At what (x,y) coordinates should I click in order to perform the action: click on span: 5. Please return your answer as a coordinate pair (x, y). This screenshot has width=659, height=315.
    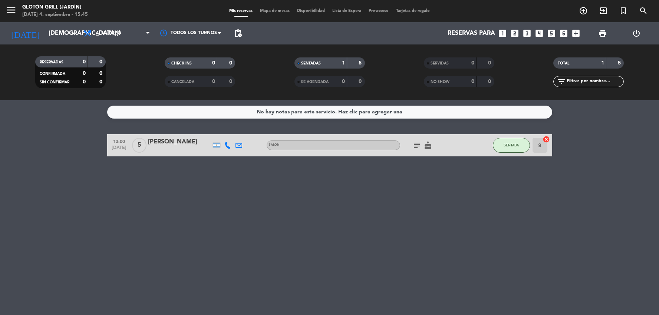
    Looking at the image, I should click on (139, 145).